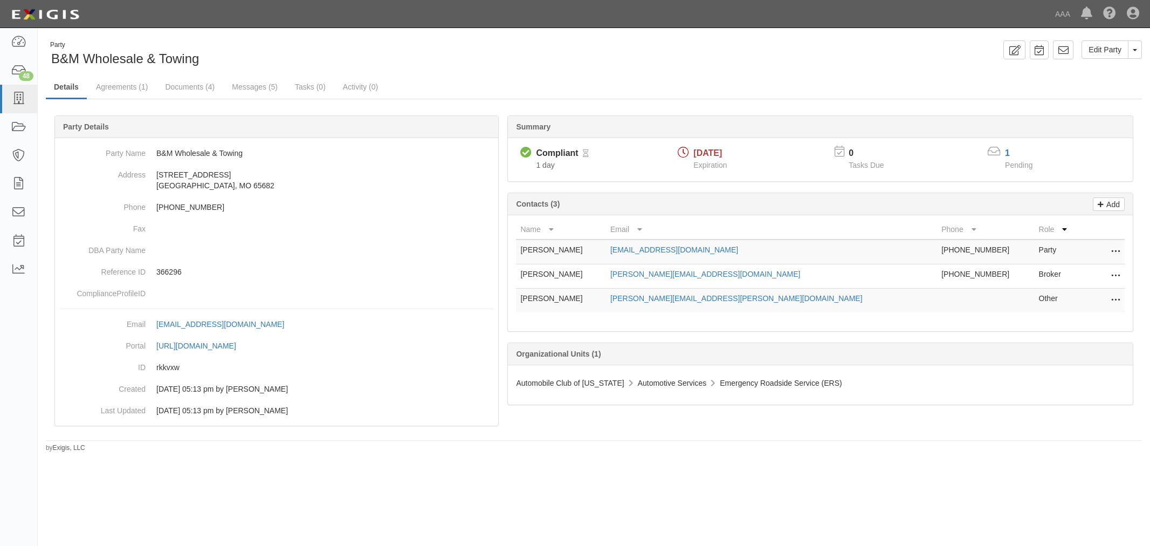 This screenshot has height=546, width=1150. What do you see at coordinates (986, 229) in the screenshot?
I see `th: Phone` at bounding box center [986, 229].